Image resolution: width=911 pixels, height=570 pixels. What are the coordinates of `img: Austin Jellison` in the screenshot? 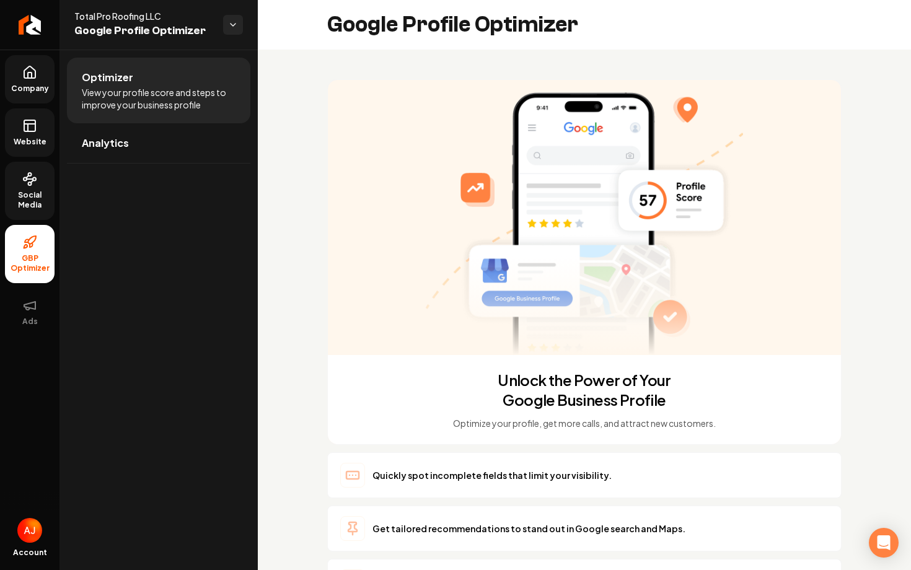 It's located at (30, 531).